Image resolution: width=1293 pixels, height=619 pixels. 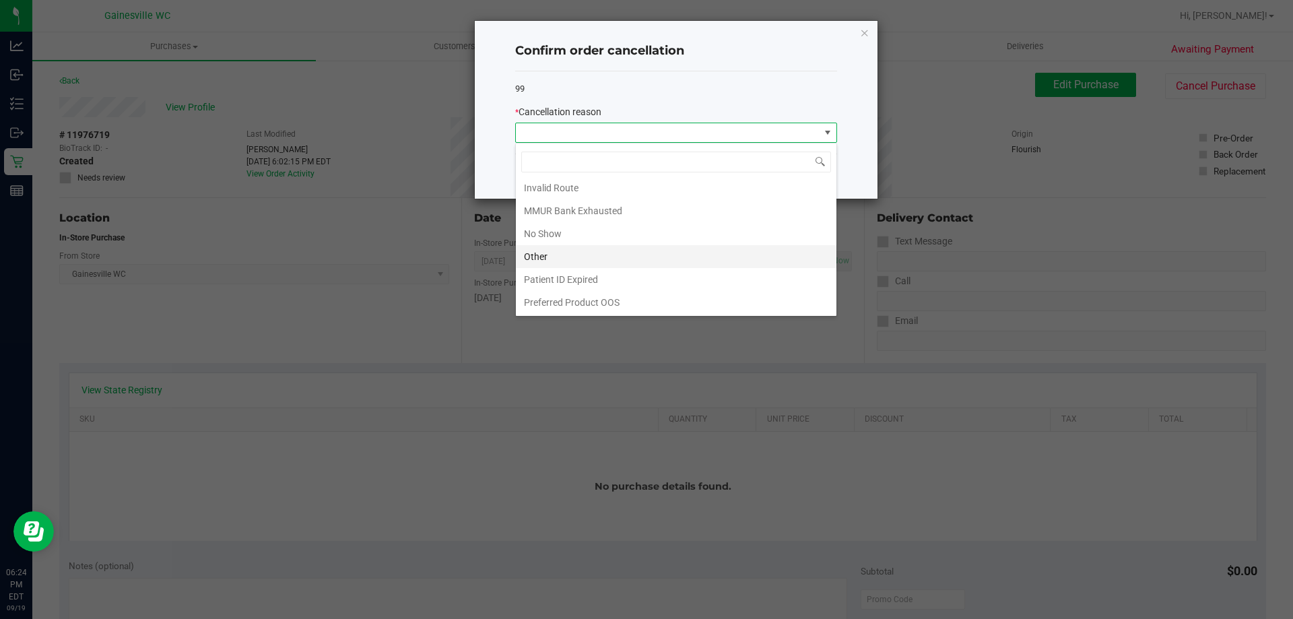 I want to click on span: Cancellation reason, so click(x=560, y=112).